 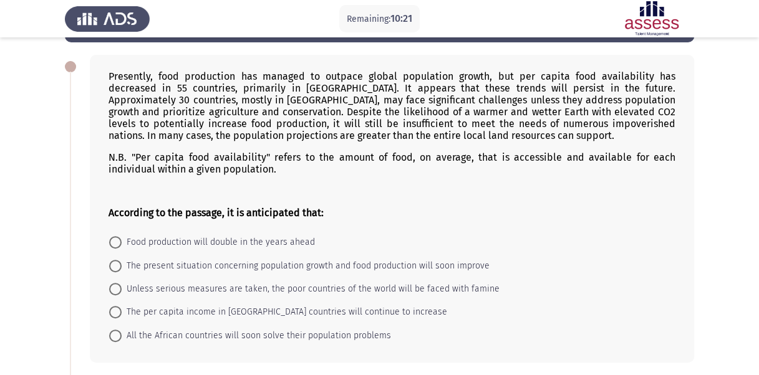 What do you see at coordinates (310, 289) in the screenshot?
I see `span: Unless serious measures are taken, the poor countries of the world will be faced with famine` at bounding box center [310, 289].